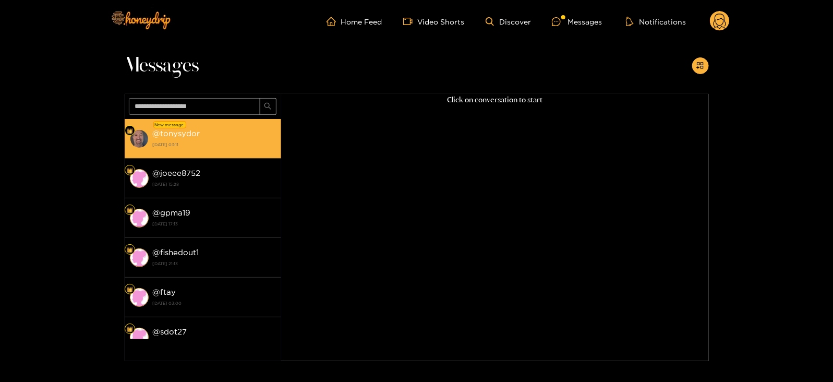 This screenshot has width=833, height=382. What do you see at coordinates (701, 66) in the screenshot?
I see `button: appstore-add` at bounding box center [701, 66].